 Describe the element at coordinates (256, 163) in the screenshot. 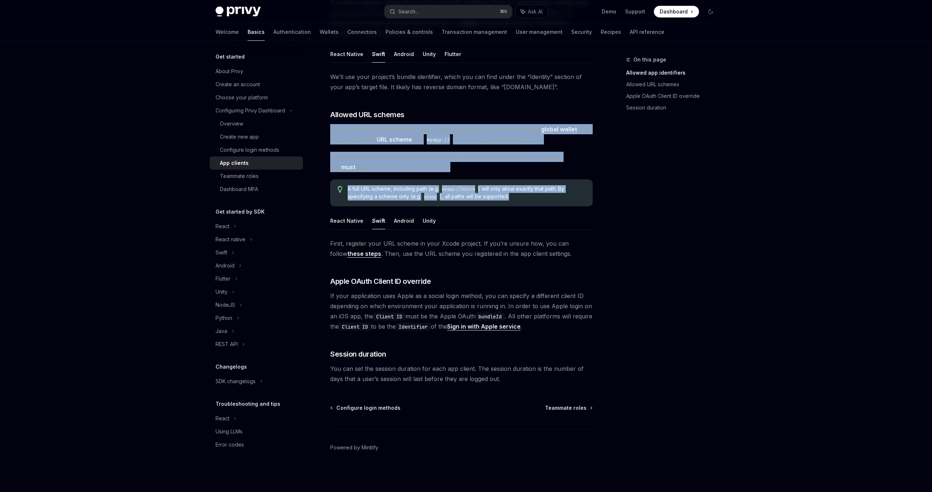

I see `a: App clients` at that location.